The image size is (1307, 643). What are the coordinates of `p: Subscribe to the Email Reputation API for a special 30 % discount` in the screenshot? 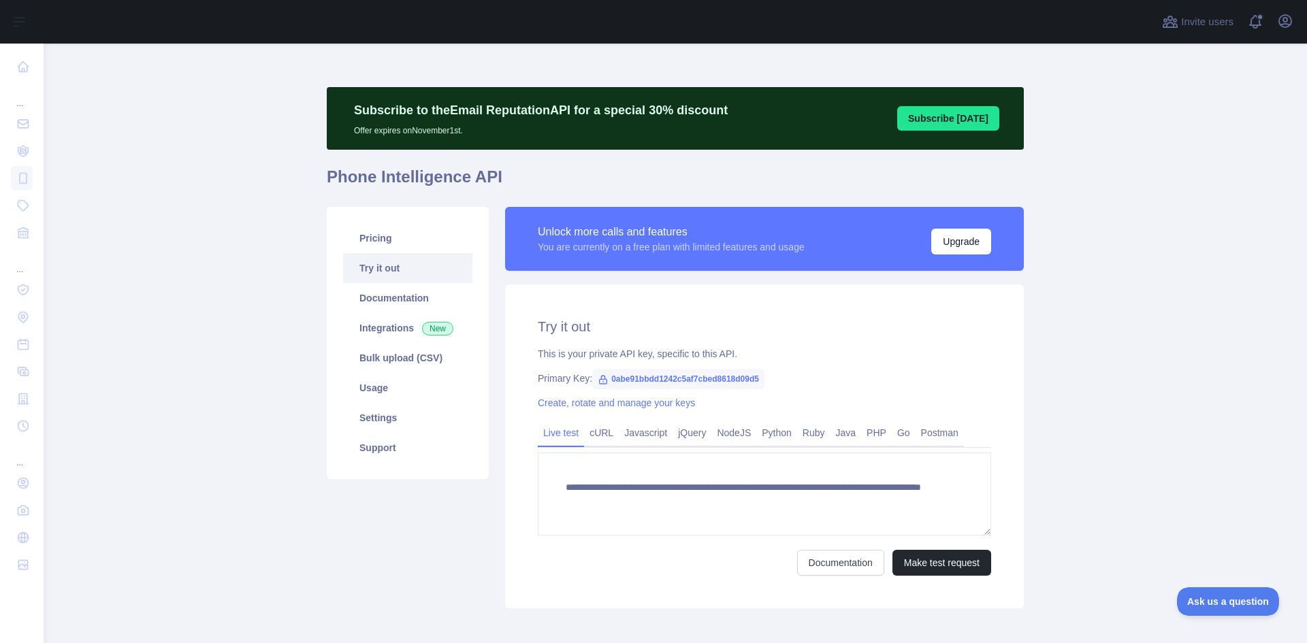 It's located at (541, 110).